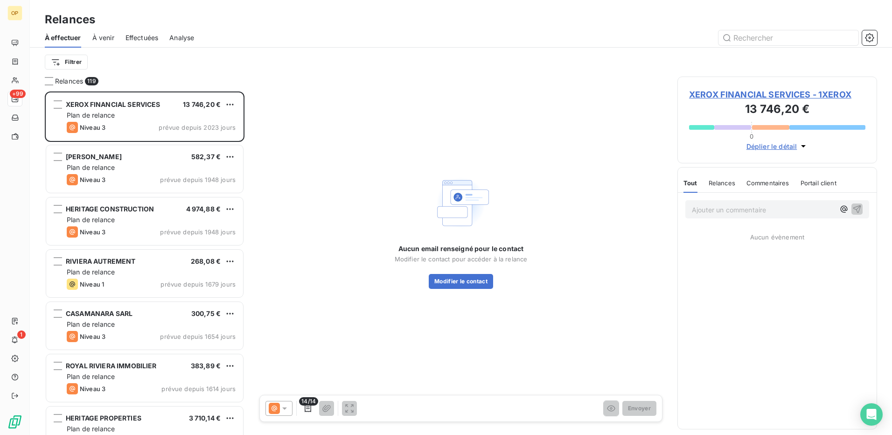 The width and height of the screenshot is (892, 435). Describe the element at coordinates (113, 104) in the screenshot. I see `span: XEROX FINANCIAL SERVICES` at that location.